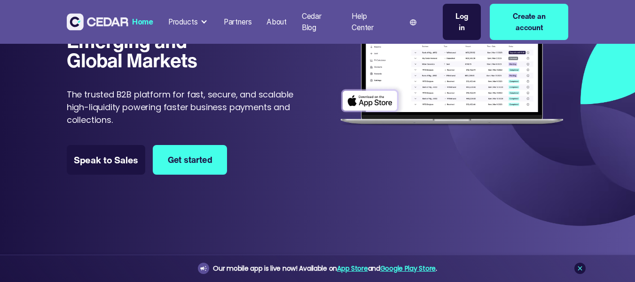 The height and width of the screenshot is (282, 635). What do you see at coordinates (142, 22) in the screenshot?
I see `div: Home` at bounding box center [142, 22].